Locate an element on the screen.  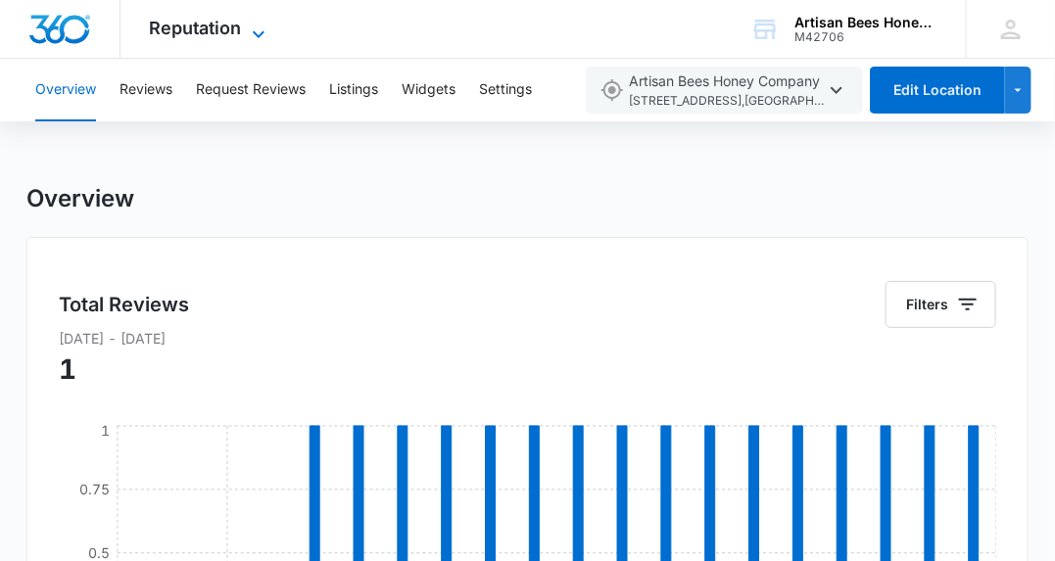
tspan: 0.75 is located at coordinates (94, 489).